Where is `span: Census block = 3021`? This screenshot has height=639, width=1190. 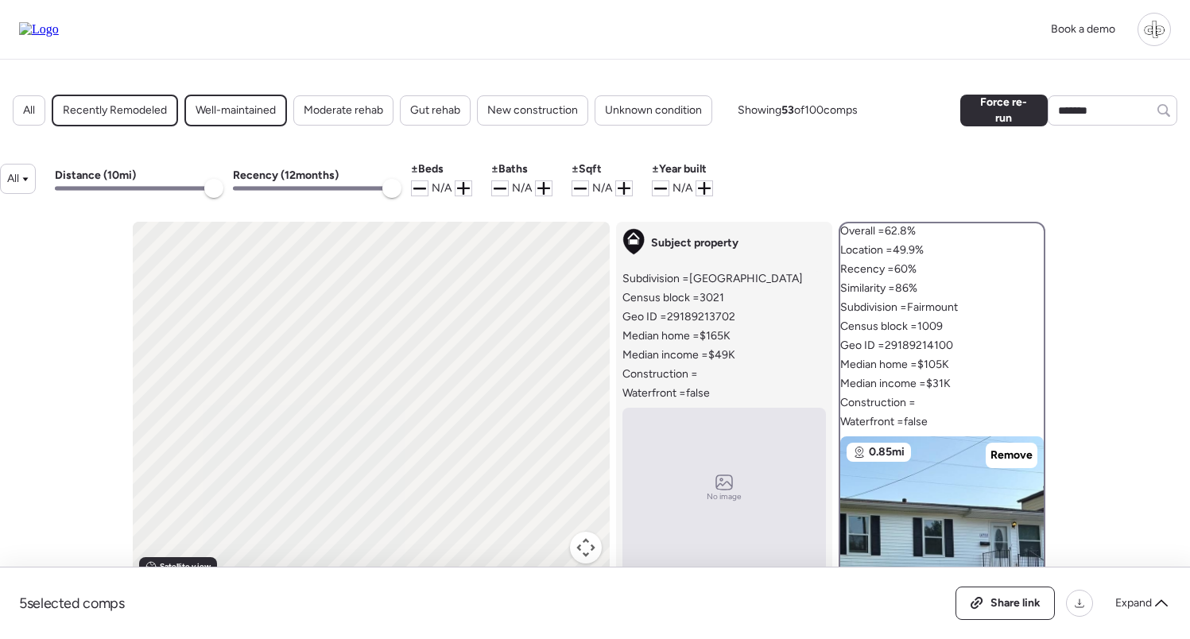 span: Census block = 3021 is located at coordinates (674, 298).